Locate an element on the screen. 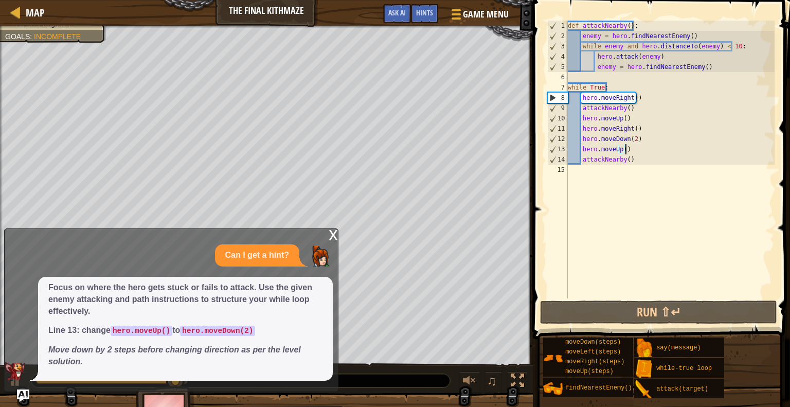 The image size is (790, 407). div: 7 is located at coordinates (558, 87).